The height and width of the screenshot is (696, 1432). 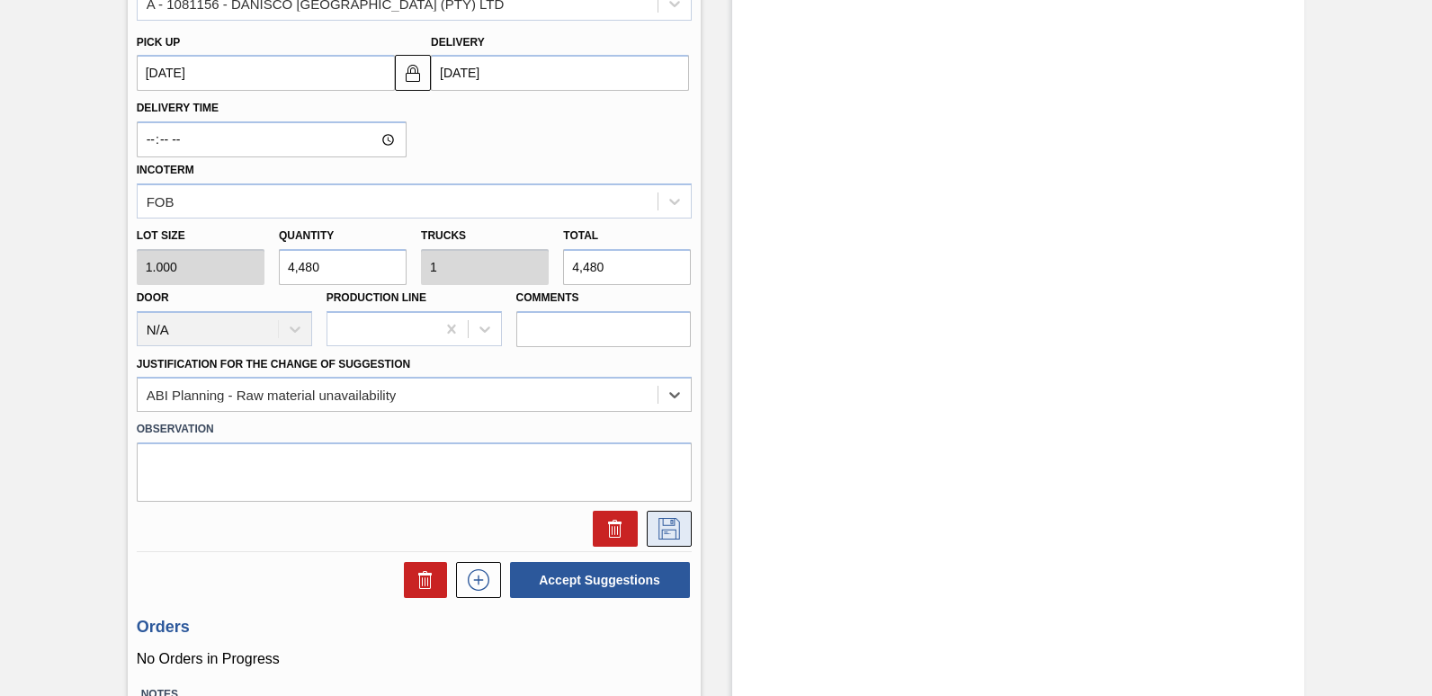 I want to click on p: No Orders in Progress, so click(x=414, y=659).